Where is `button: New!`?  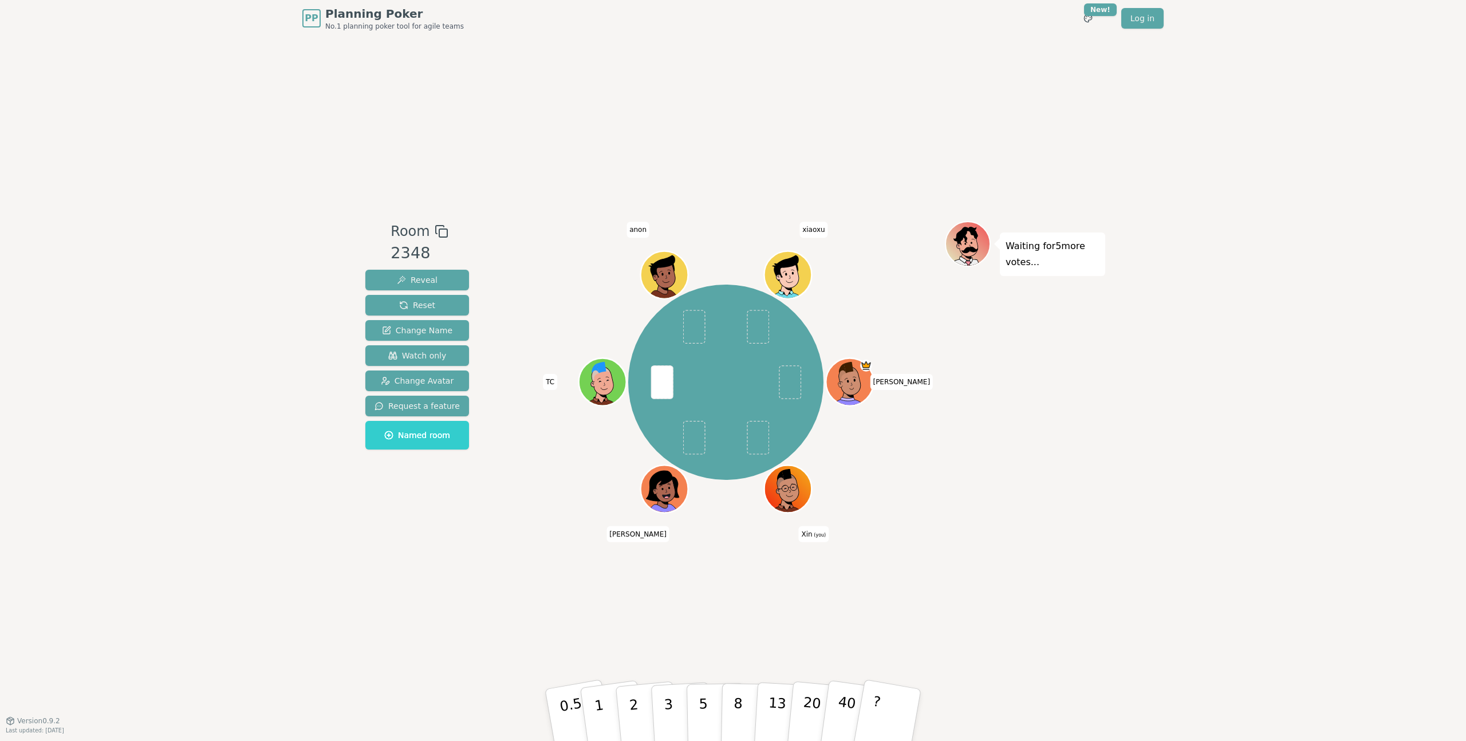 button: New! is located at coordinates (1088, 18).